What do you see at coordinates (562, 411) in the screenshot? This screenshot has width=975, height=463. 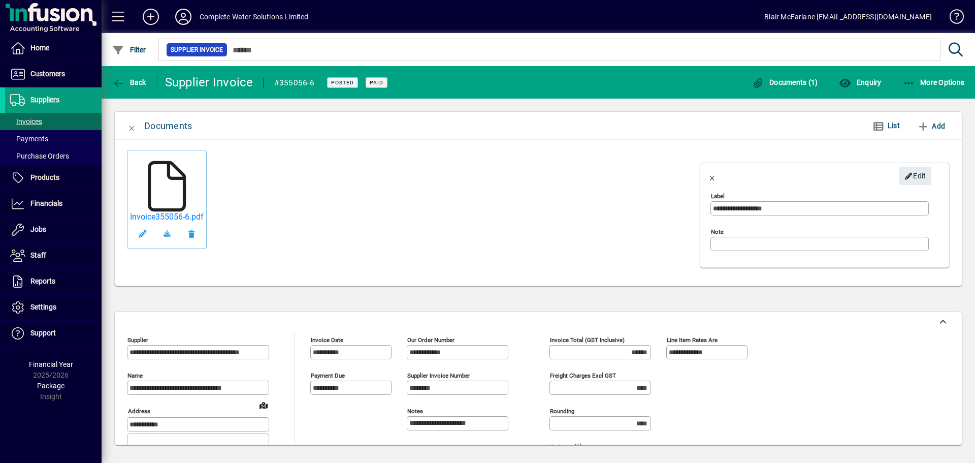 I see `mat-label: Rounding` at bounding box center [562, 411].